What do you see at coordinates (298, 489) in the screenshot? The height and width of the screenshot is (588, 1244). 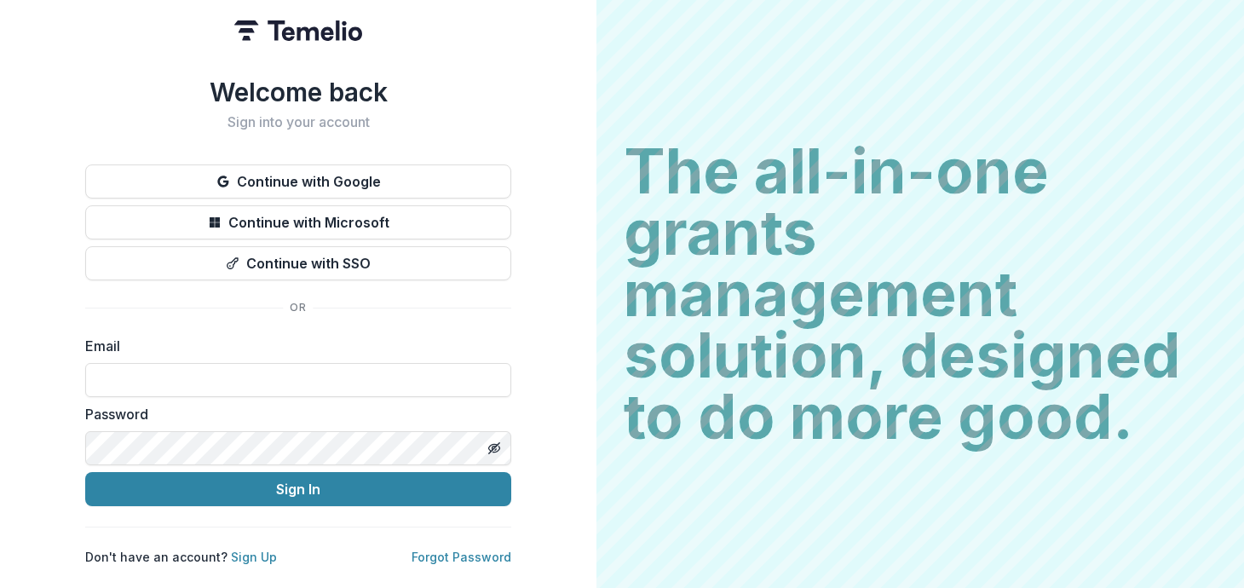 I see `button: Sign In` at bounding box center [298, 489].